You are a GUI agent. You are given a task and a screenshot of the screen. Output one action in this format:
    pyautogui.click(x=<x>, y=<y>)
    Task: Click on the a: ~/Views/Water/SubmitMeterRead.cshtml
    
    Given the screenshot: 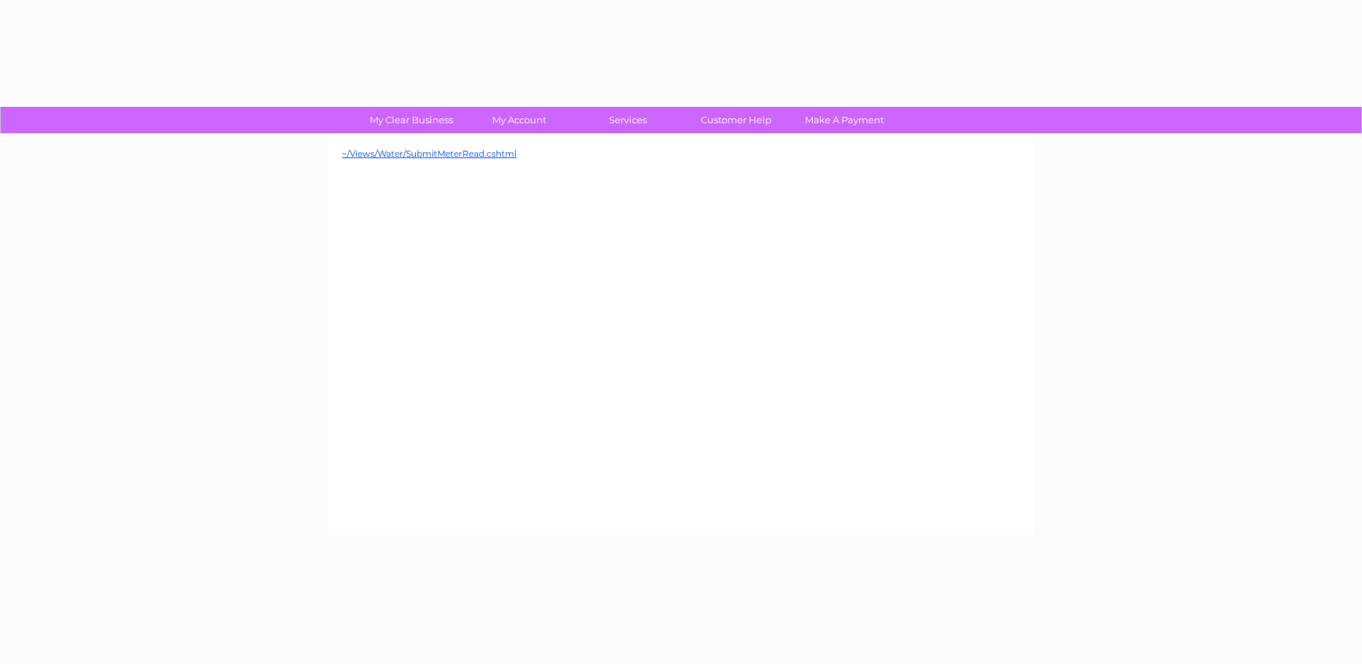 What is the action you would take?
    pyautogui.click(x=429, y=153)
    